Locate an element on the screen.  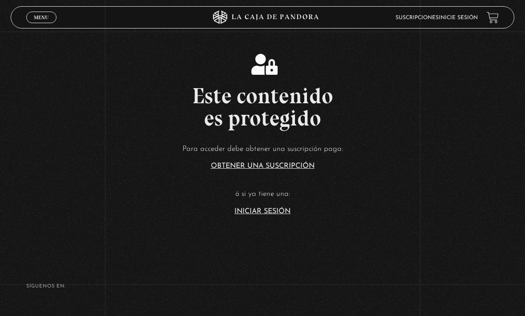
h4: SÍguenos en: is located at coordinates (262, 286).